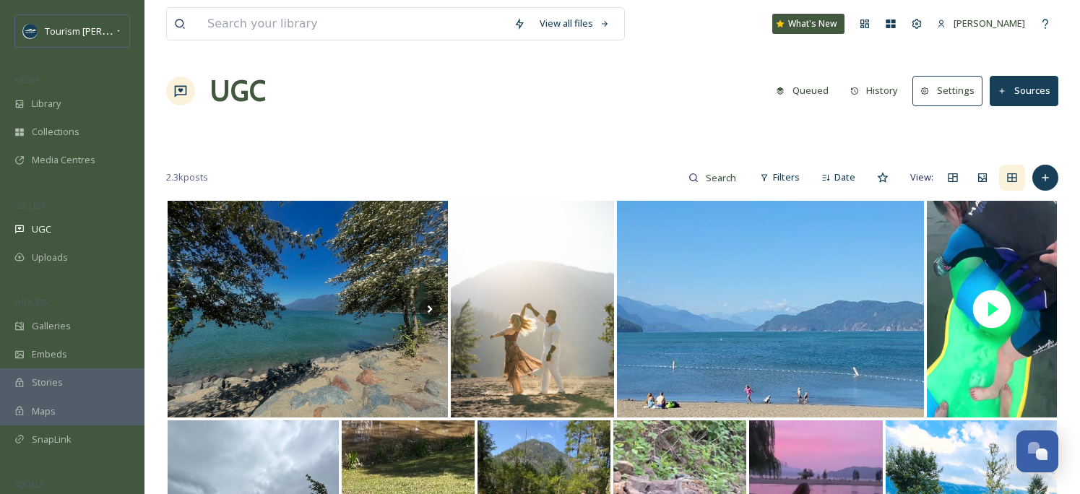 Image resolution: width=1080 pixels, height=494 pixels. What do you see at coordinates (353, 24) in the screenshot?
I see `input: Search your library` at bounding box center [353, 24].